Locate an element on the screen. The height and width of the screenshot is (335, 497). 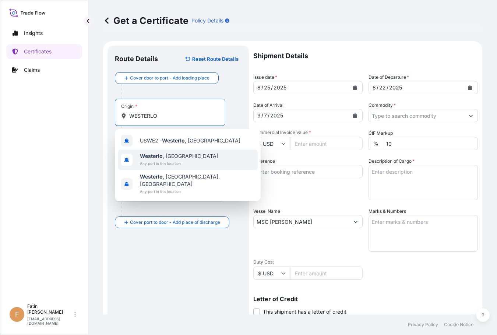
p: Get a Certificate is located at coordinates (146, 21).